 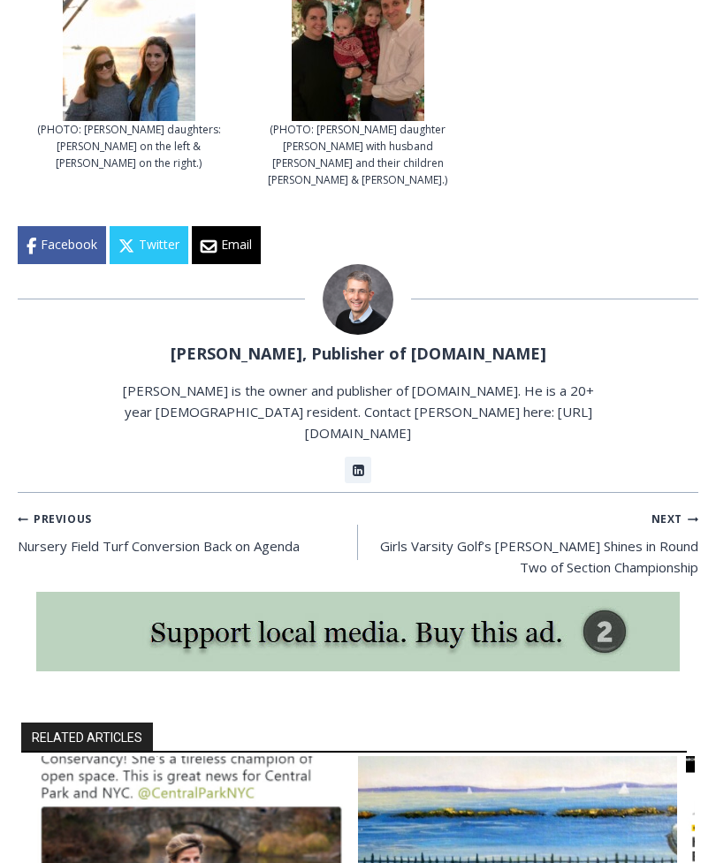 I want to click on small: Next, so click(x=674, y=519).